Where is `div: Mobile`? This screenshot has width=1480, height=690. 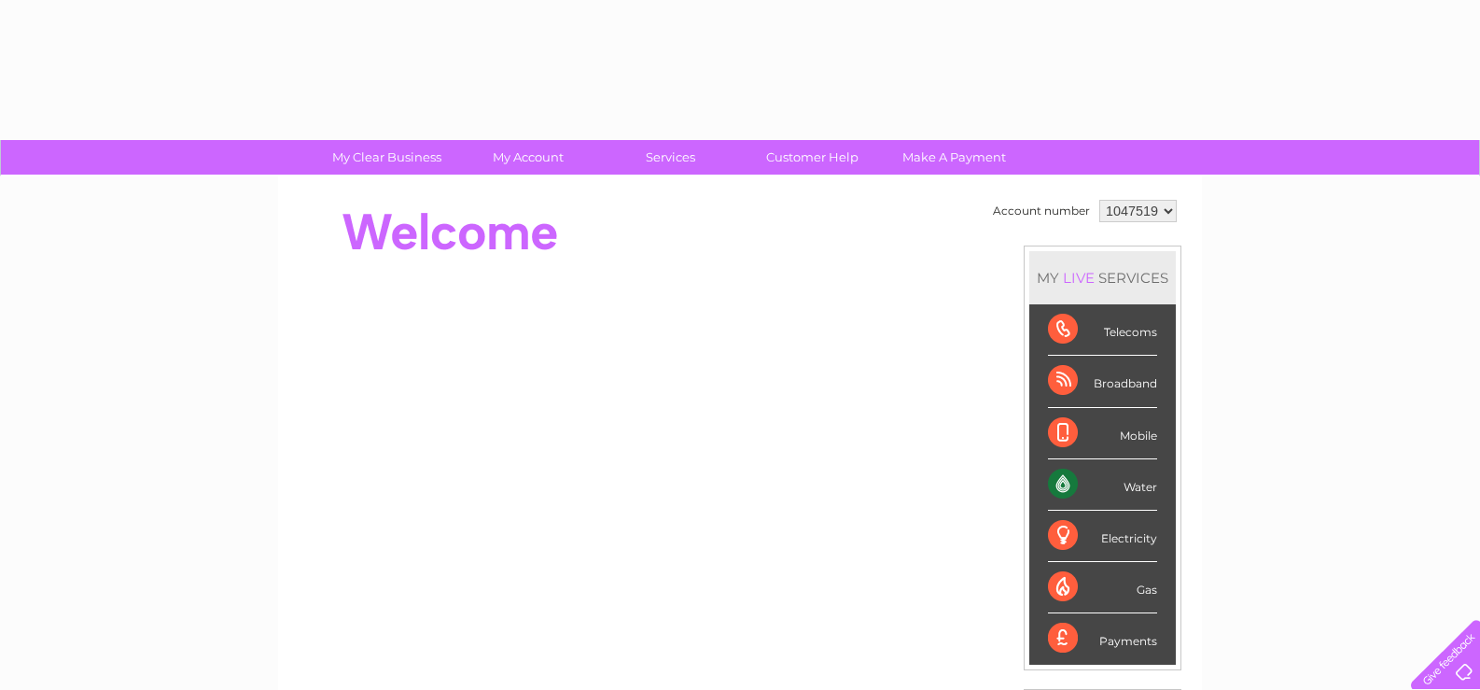 div: Mobile is located at coordinates (1102, 433).